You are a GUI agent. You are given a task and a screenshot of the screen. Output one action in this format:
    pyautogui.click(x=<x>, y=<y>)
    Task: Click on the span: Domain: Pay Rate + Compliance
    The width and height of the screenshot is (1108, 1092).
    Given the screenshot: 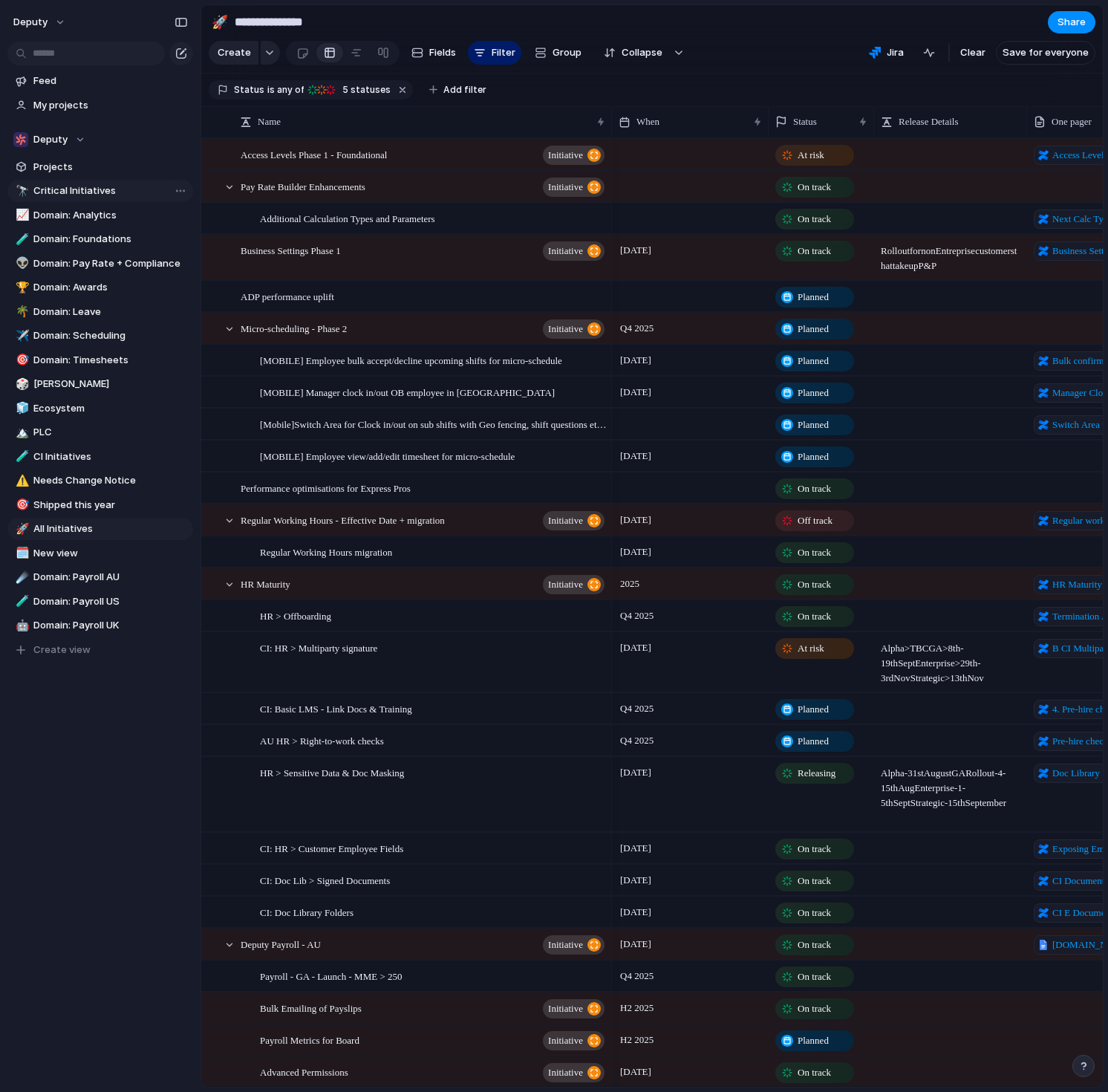 What is the action you would take?
    pyautogui.click(x=111, y=264)
    